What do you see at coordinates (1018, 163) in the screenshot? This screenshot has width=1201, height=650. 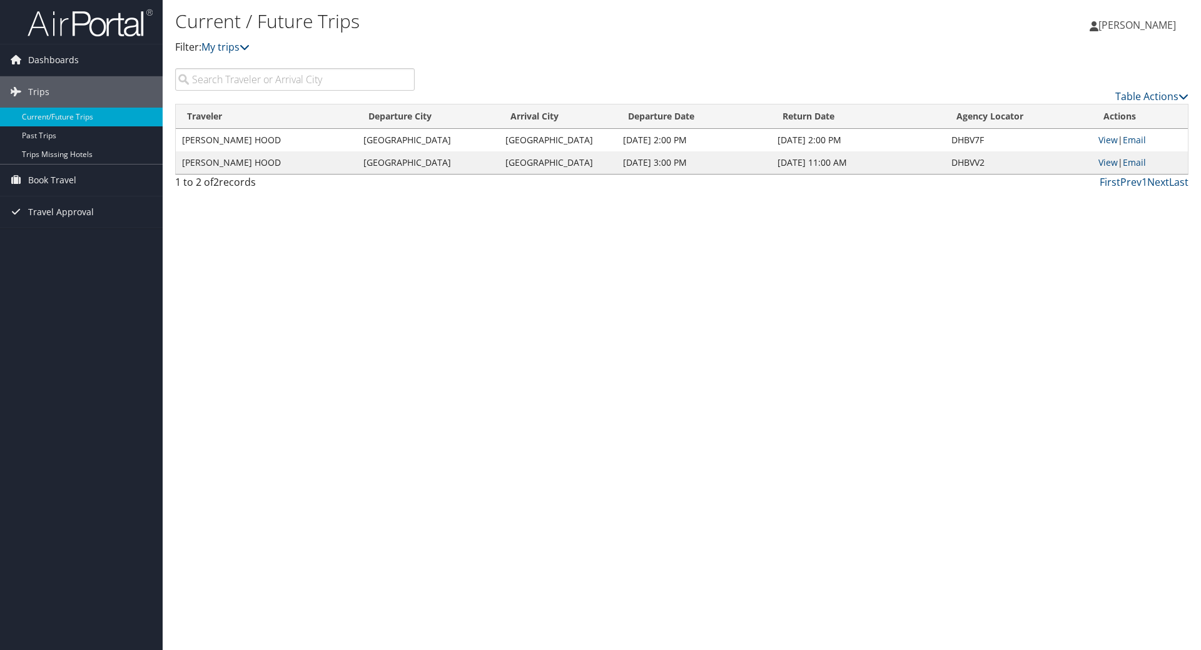 I see `td: DHBVV2` at bounding box center [1018, 163].